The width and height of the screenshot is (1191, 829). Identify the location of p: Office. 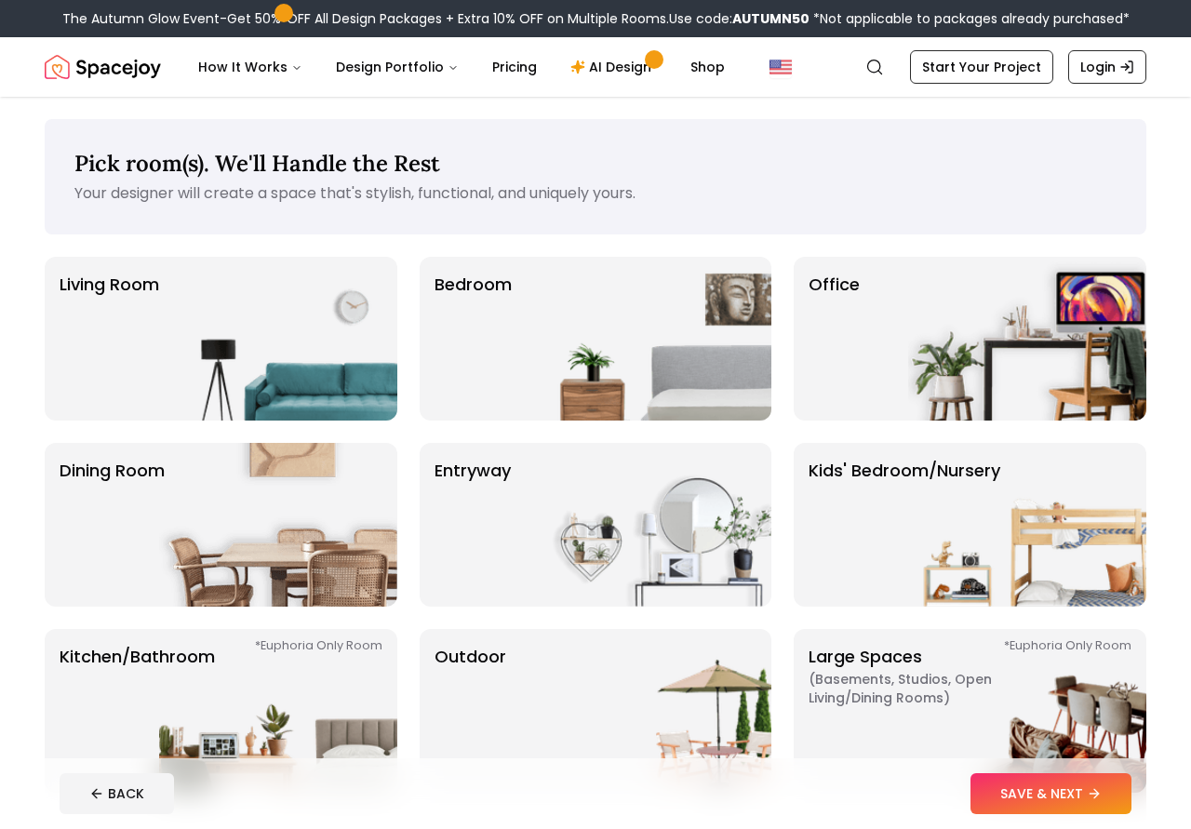
(834, 339).